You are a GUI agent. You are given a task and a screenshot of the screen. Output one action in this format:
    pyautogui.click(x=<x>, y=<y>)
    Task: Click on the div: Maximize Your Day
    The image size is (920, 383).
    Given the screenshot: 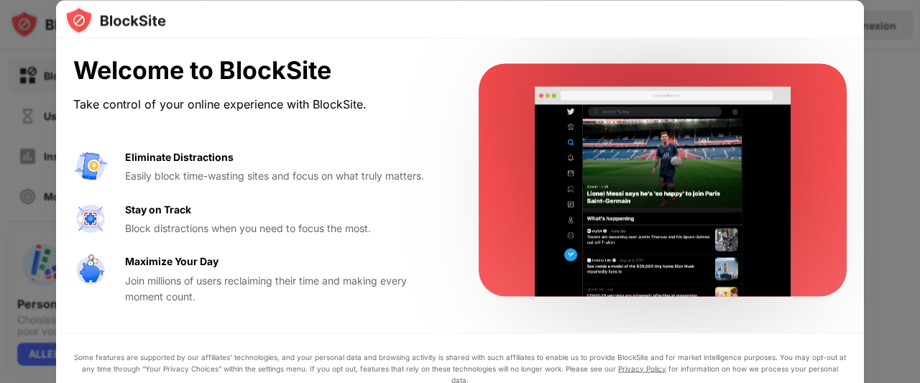 What is the action you would take?
    pyautogui.click(x=172, y=262)
    